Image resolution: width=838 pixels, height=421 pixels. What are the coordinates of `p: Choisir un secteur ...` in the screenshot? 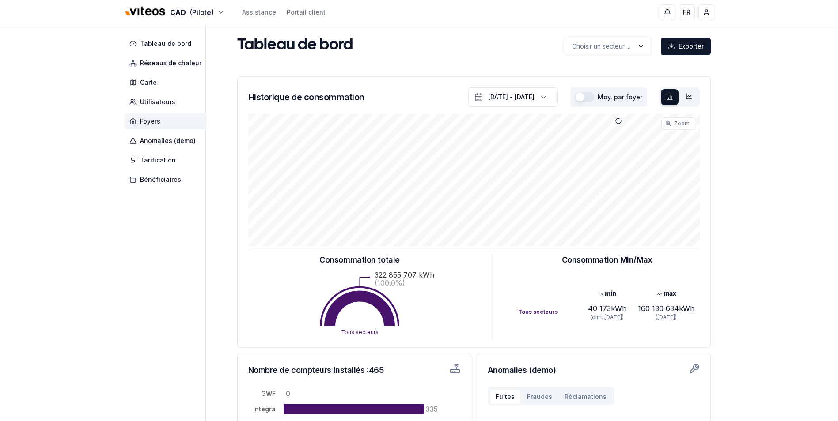 It's located at (601, 46).